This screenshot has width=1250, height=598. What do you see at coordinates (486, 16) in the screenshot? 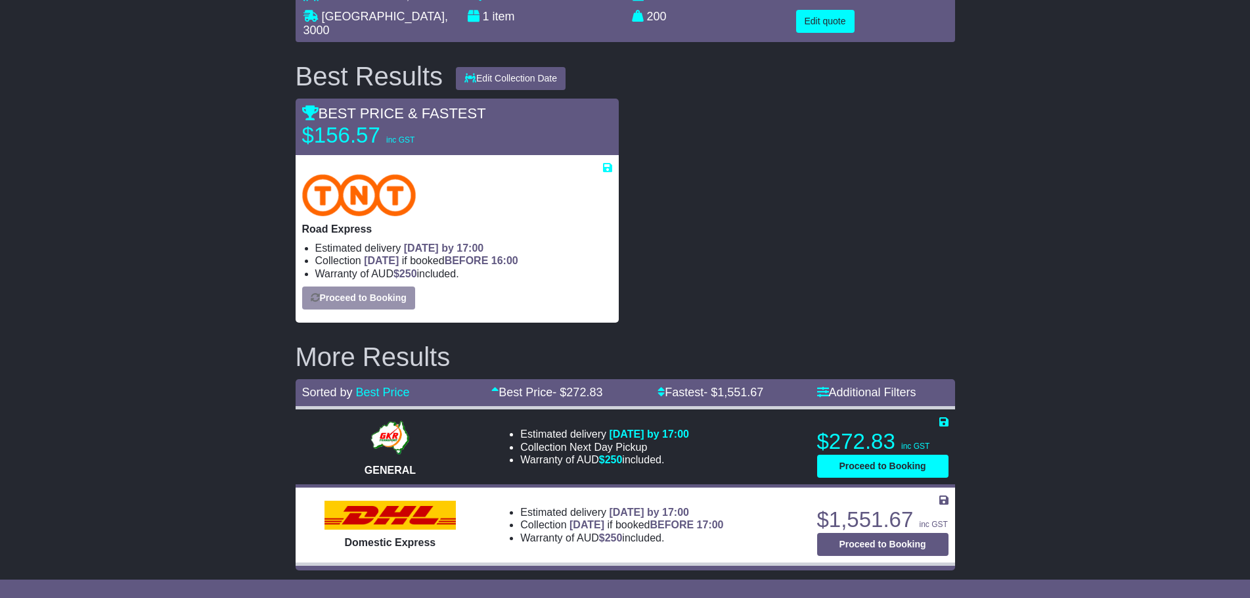
I see `span: 1` at bounding box center [486, 16].